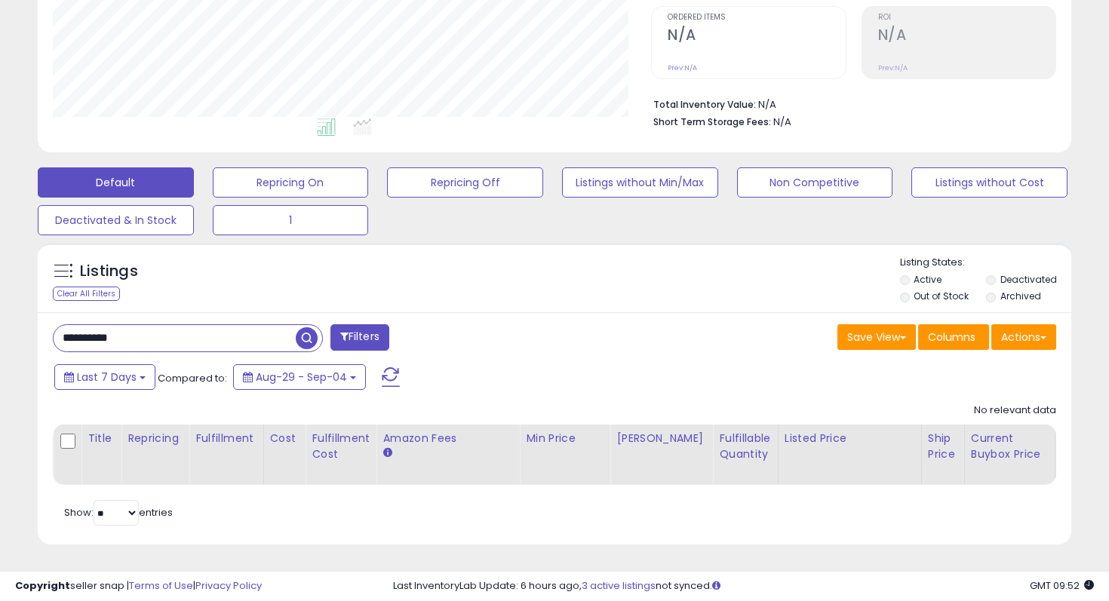 This screenshot has width=1109, height=601. I want to click on div: Fulfillment, so click(226, 438).